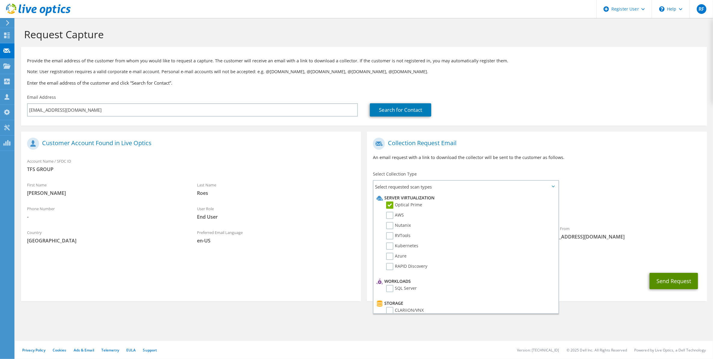 Image resolution: width=713 pixels, height=359 pixels. What do you see at coordinates (276, 193) in the screenshot?
I see `span: Roes` at bounding box center [276, 193].